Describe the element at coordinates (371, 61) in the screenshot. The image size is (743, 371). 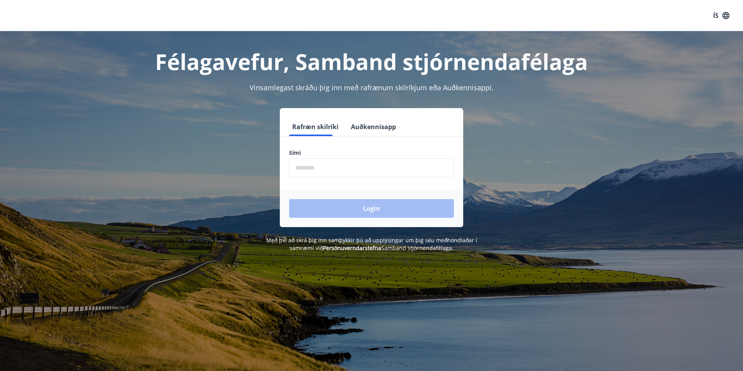
I see `h1: Félagavefur, Samband stjórnendafélaga` at that location.